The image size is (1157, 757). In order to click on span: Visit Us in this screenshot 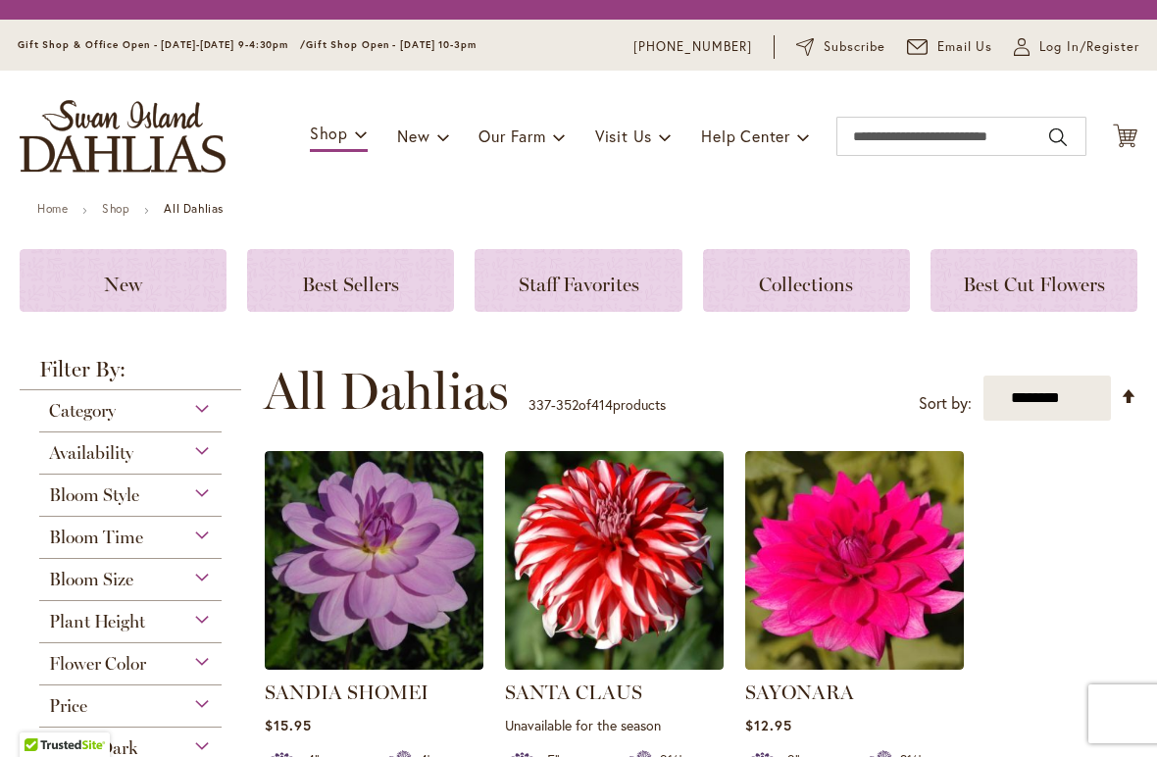, I will do `click(623, 135)`.